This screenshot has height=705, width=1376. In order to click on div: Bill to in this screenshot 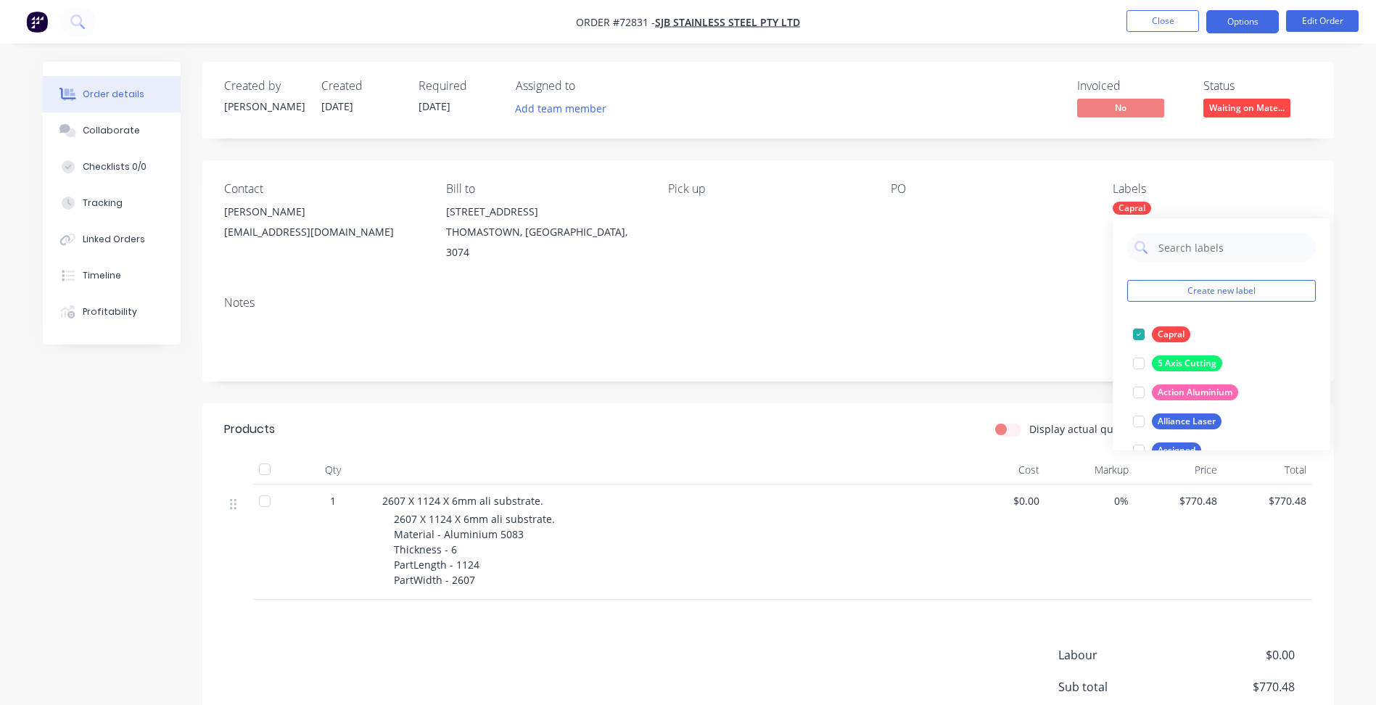, I will do `click(545, 189)`.